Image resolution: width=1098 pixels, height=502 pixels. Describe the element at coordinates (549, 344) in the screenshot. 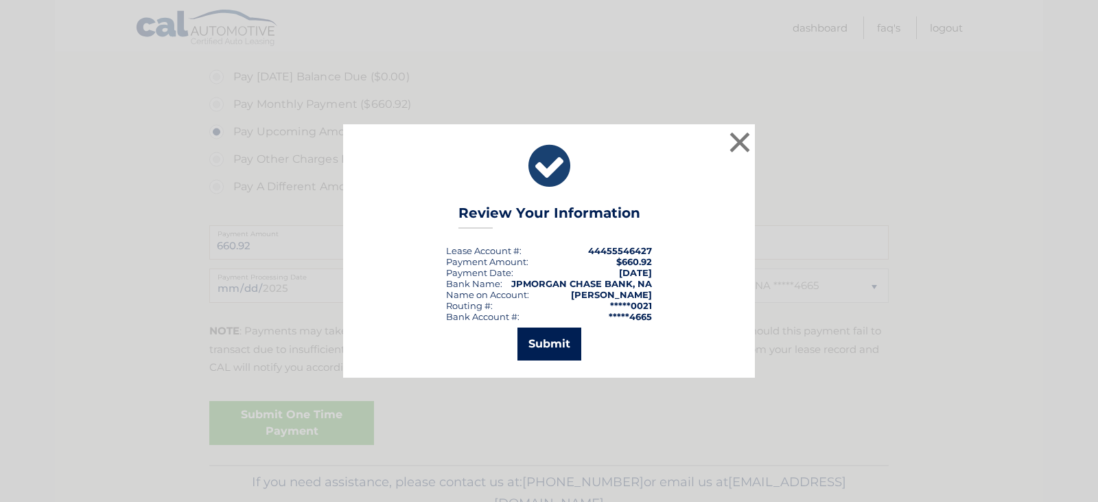

I see `button: Submit` at that location.